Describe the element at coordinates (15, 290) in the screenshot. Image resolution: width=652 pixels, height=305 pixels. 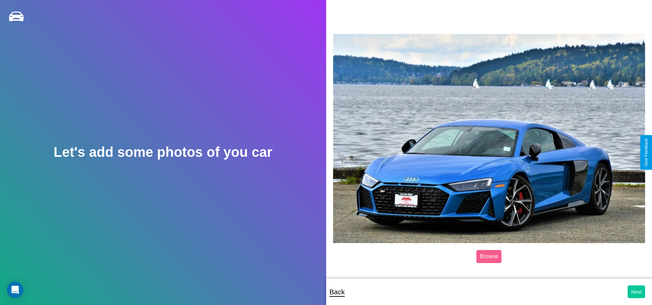
I see `div: Open Intercom Messenger` at that location.